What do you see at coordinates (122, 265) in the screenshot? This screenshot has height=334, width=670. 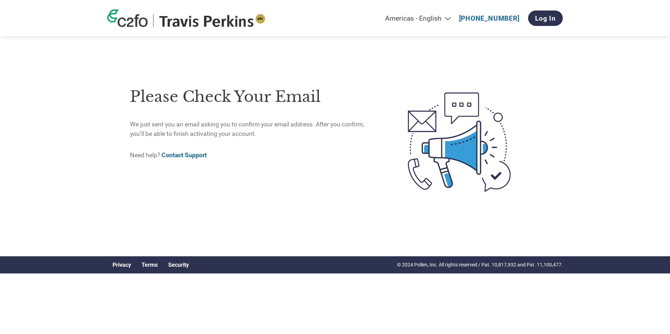 I see `a: Privacy` at bounding box center [122, 265].